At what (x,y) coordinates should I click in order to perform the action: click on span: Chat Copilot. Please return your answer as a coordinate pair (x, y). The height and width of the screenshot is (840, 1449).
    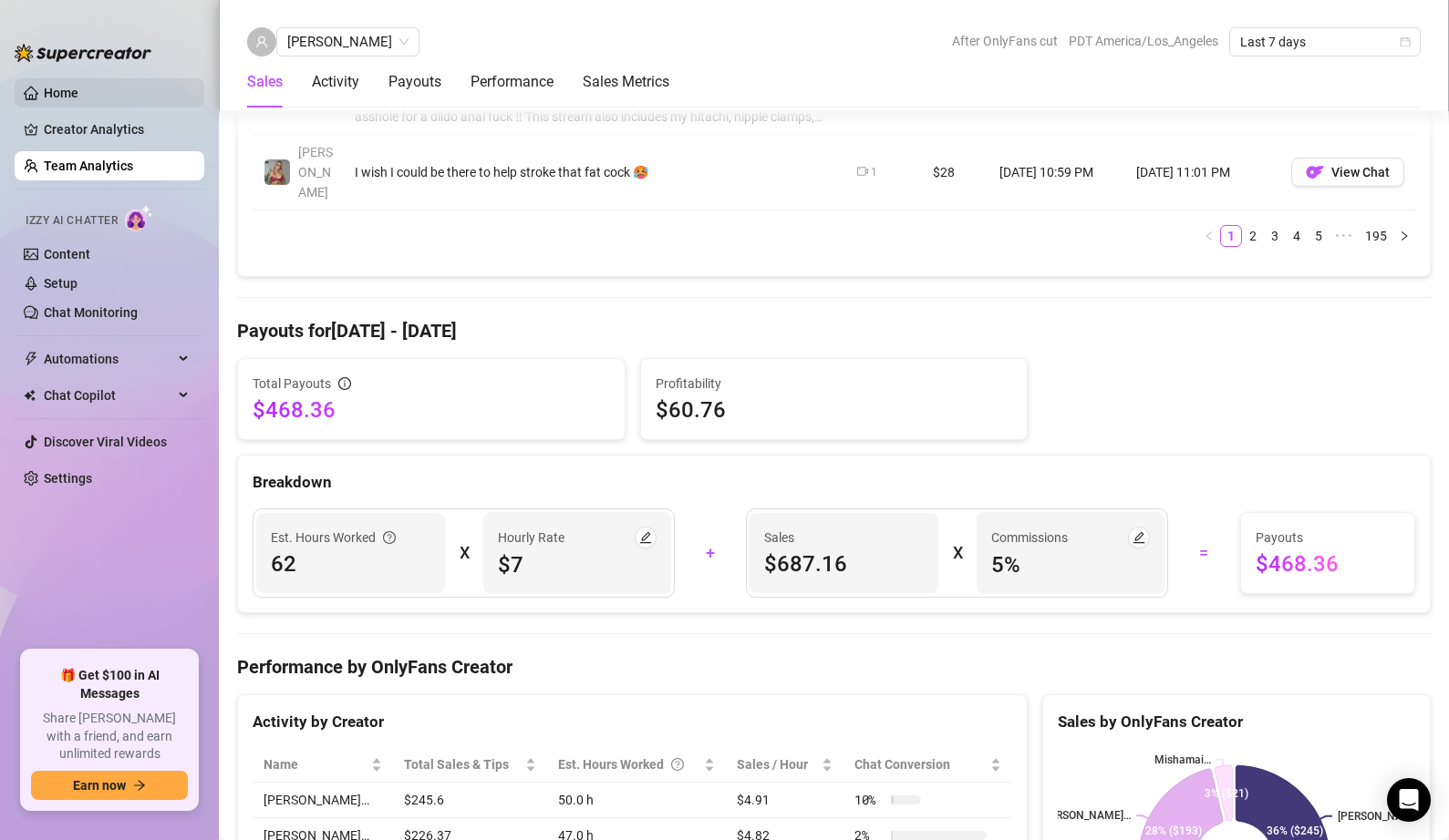
    Looking at the image, I should click on (108, 395).